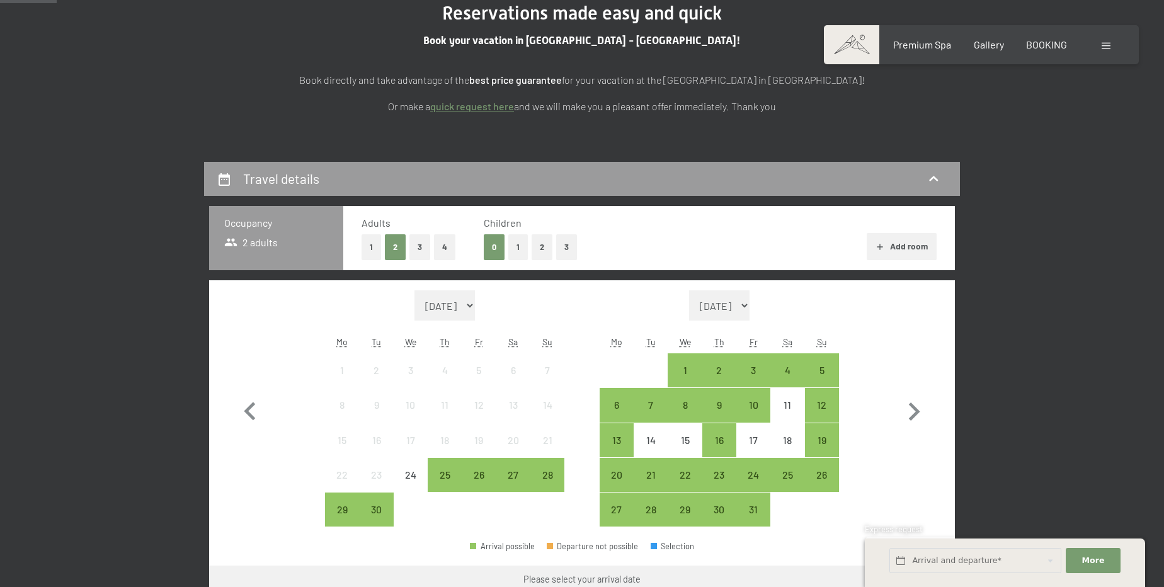 This screenshot has height=587, width=1164. I want to click on abbr: Tuesday, so click(651, 341).